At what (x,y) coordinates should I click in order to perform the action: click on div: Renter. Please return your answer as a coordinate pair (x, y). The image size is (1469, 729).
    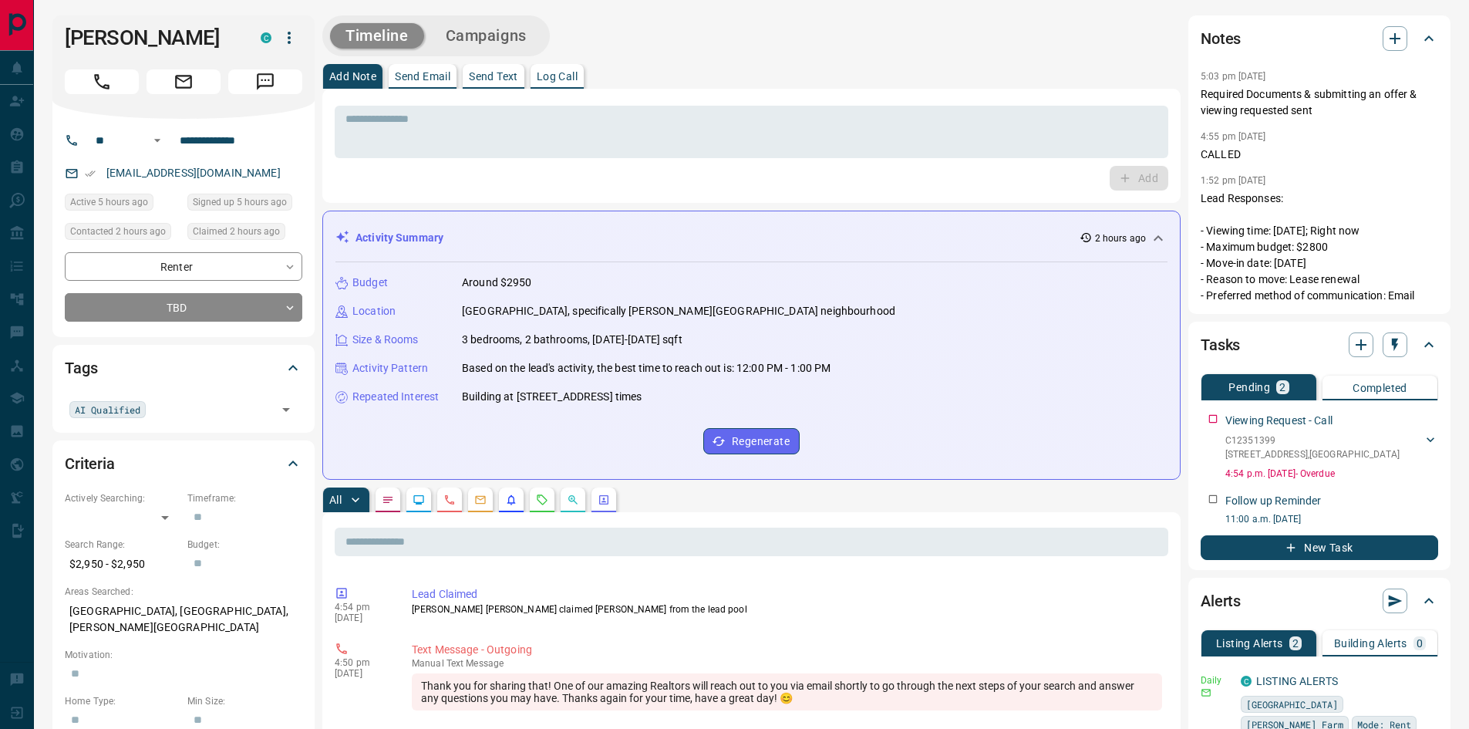
    Looking at the image, I should click on (184, 266).